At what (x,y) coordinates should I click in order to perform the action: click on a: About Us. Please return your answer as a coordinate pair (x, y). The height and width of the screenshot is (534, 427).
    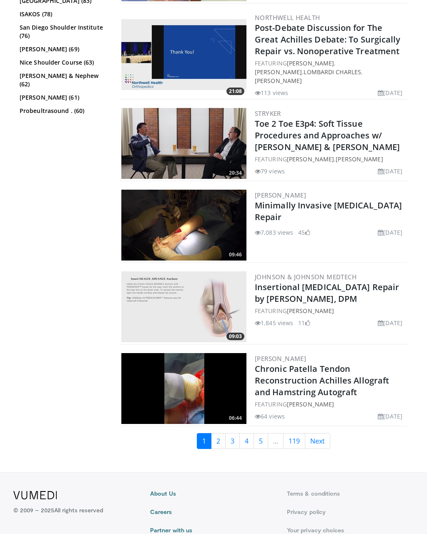
    Looking at the image, I should click on (214, 494).